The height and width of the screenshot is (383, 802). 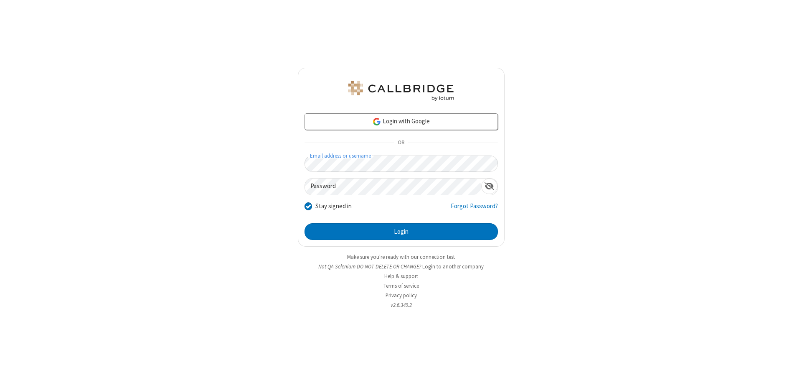 I want to click on span: OR, so click(x=401, y=143).